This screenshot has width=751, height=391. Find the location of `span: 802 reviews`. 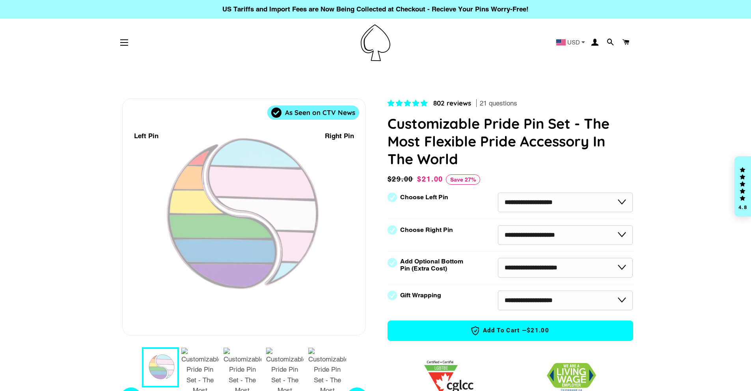

span: 802 reviews is located at coordinates (452, 103).